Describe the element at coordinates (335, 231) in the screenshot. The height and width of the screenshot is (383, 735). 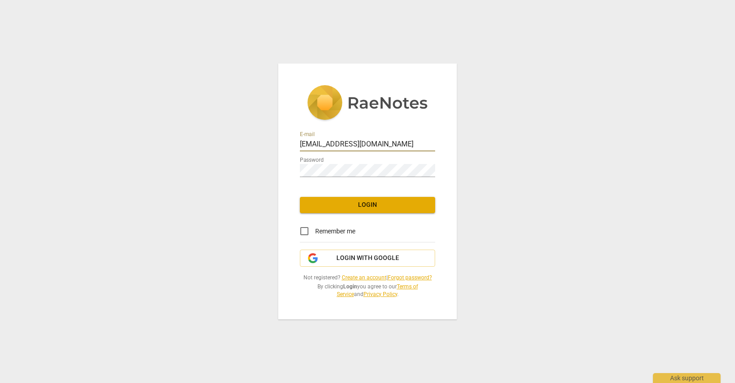
I see `span: Remember me` at that location.